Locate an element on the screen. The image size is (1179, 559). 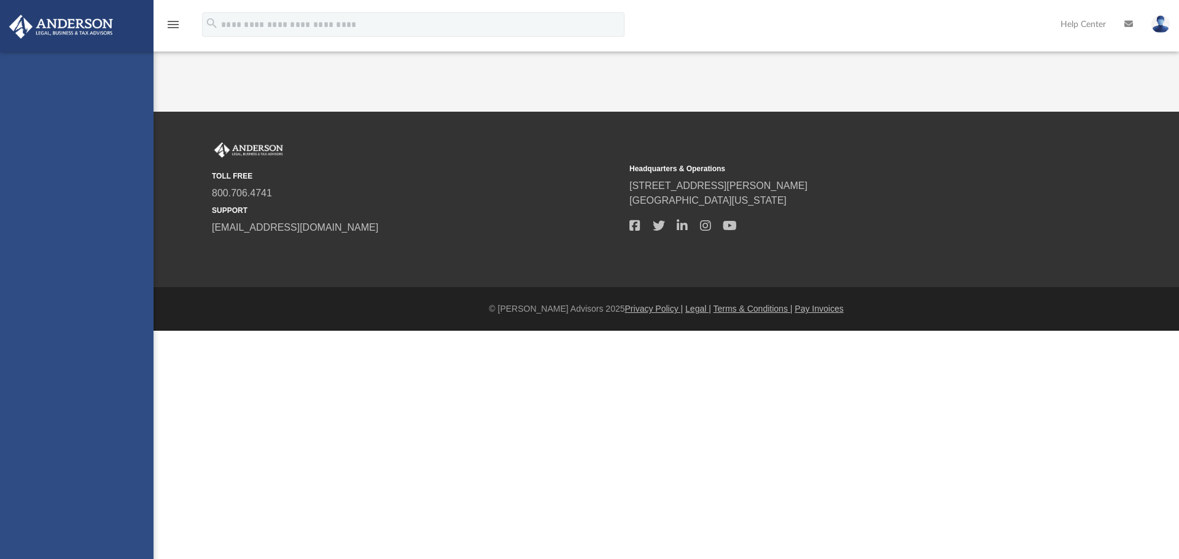
a: Terms & Conditions | is located at coordinates (753, 309).